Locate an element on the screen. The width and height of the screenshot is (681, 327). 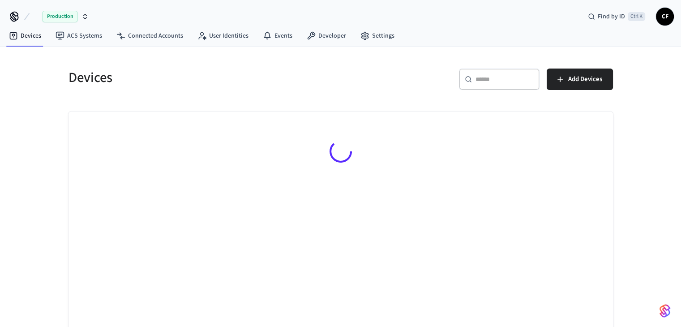
a: Developer is located at coordinates (327, 36).